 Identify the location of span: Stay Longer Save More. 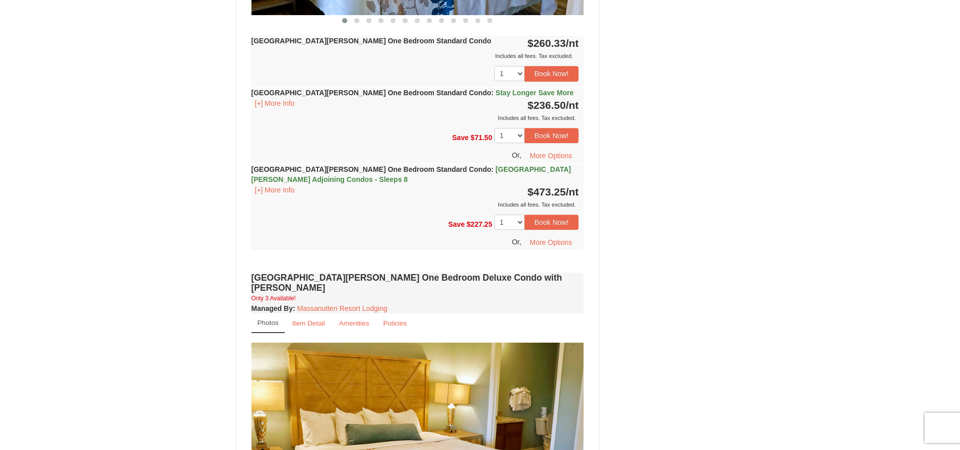
(534, 93).